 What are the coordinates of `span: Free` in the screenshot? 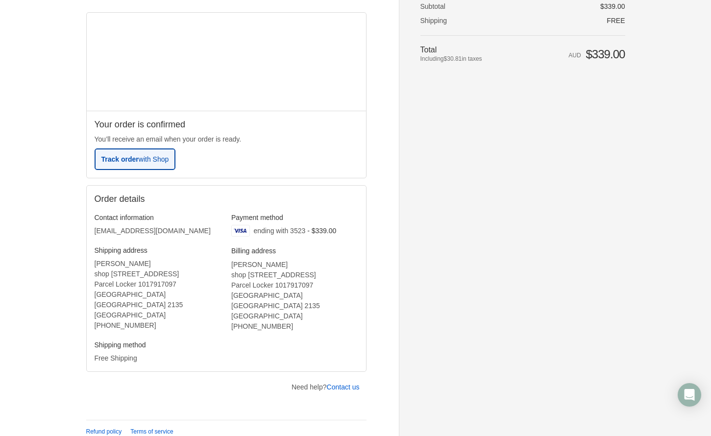 It's located at (616, 21).